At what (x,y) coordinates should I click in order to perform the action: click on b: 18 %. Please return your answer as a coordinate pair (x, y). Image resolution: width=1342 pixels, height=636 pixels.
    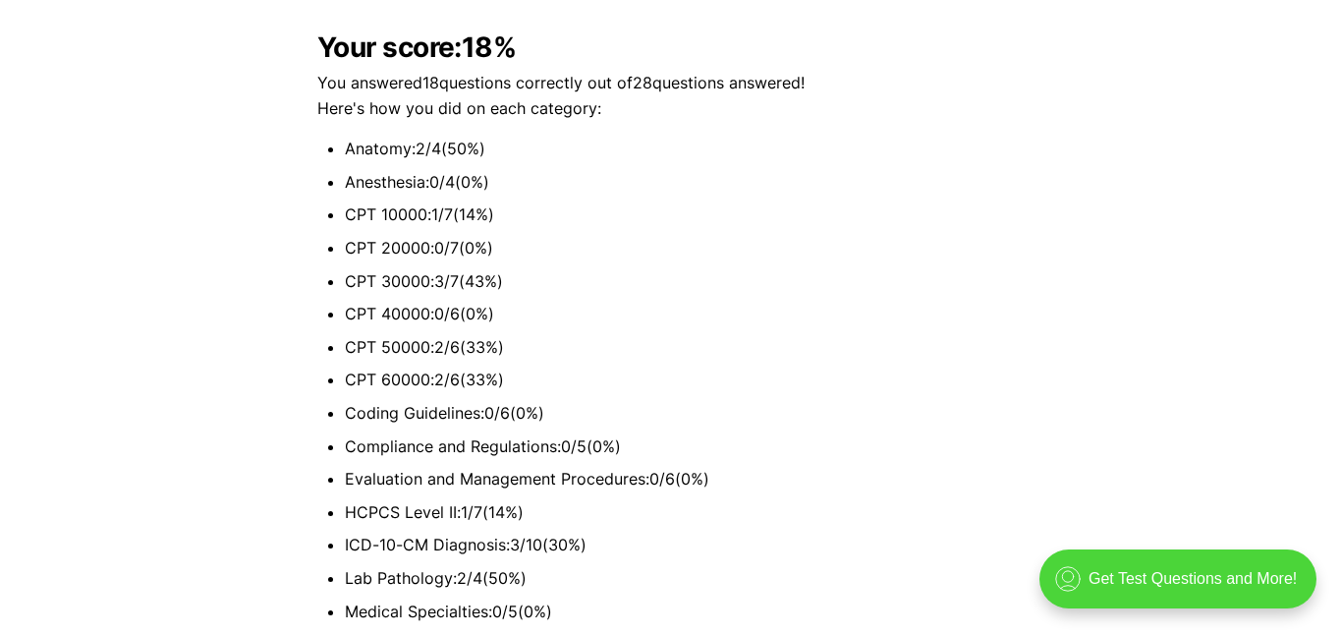
    Looking at the image, I should click on (488, 47).